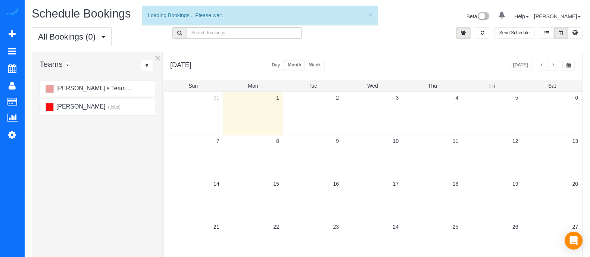 The width and height of the screenshot is (590, 257). I want to click on a: Beta, so click(478, 16).